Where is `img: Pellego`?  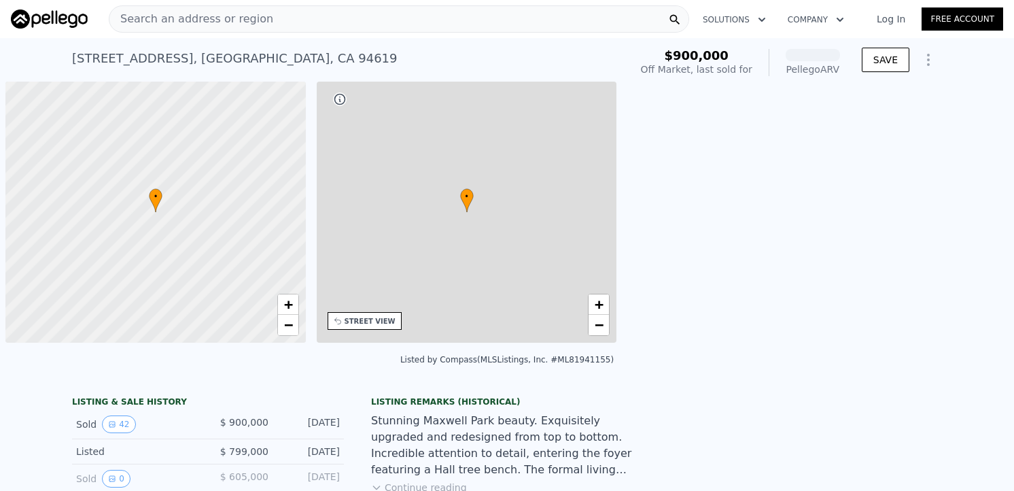
img: Pellego is located at coordinates (49, 19).